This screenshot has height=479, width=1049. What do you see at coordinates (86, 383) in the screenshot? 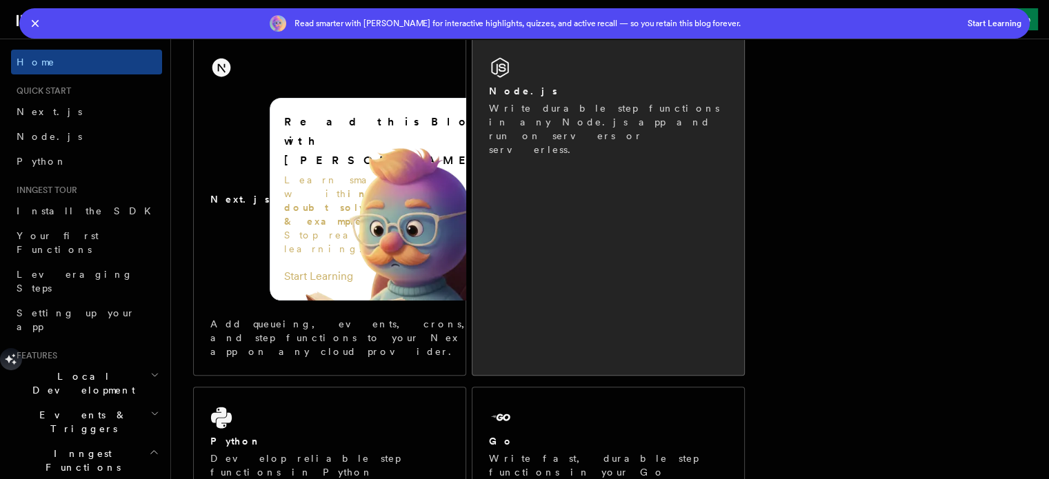
I see `button: Local Development` at bounding box center [86, 383].